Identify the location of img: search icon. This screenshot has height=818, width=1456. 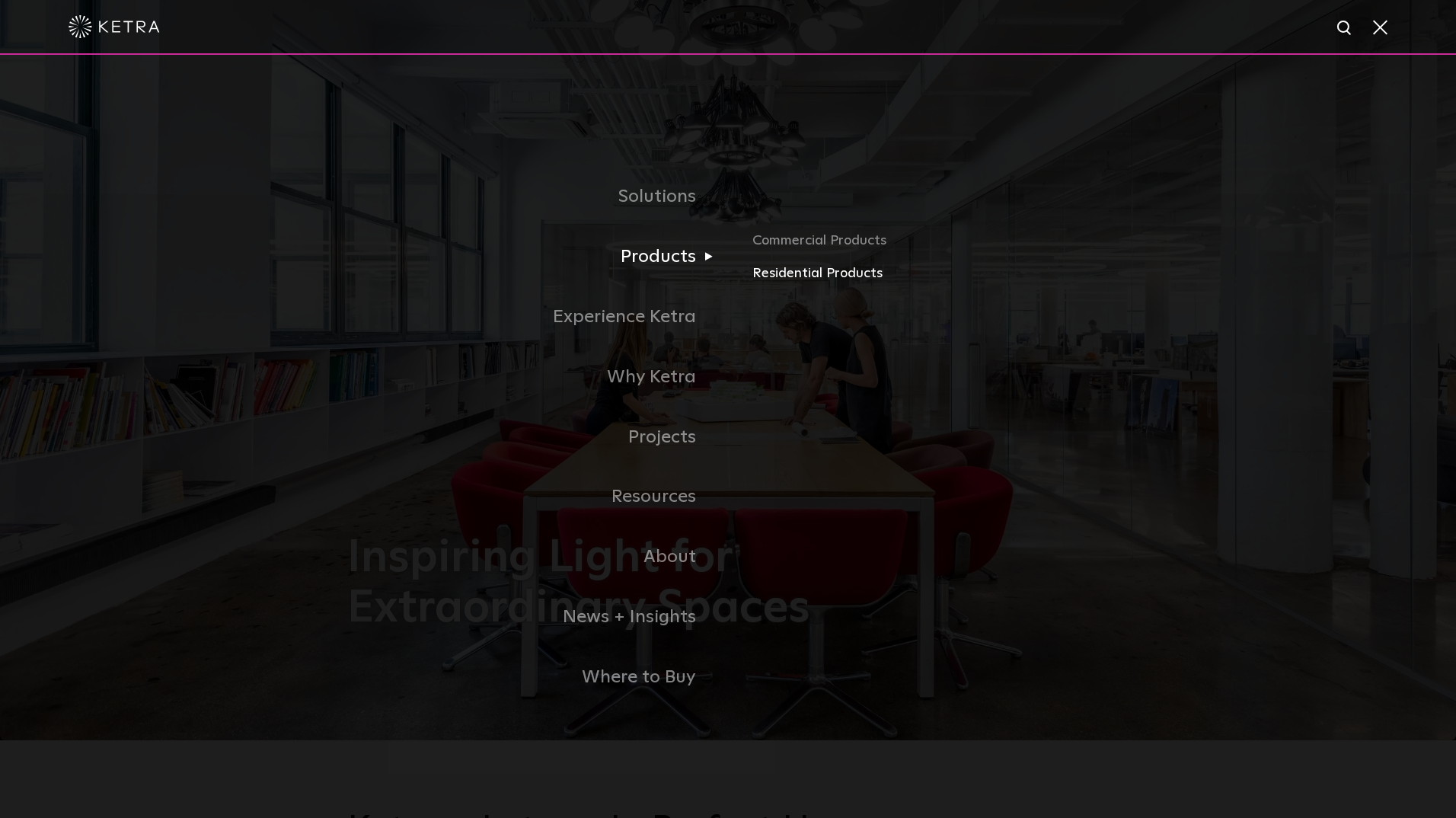
(1344, 28).